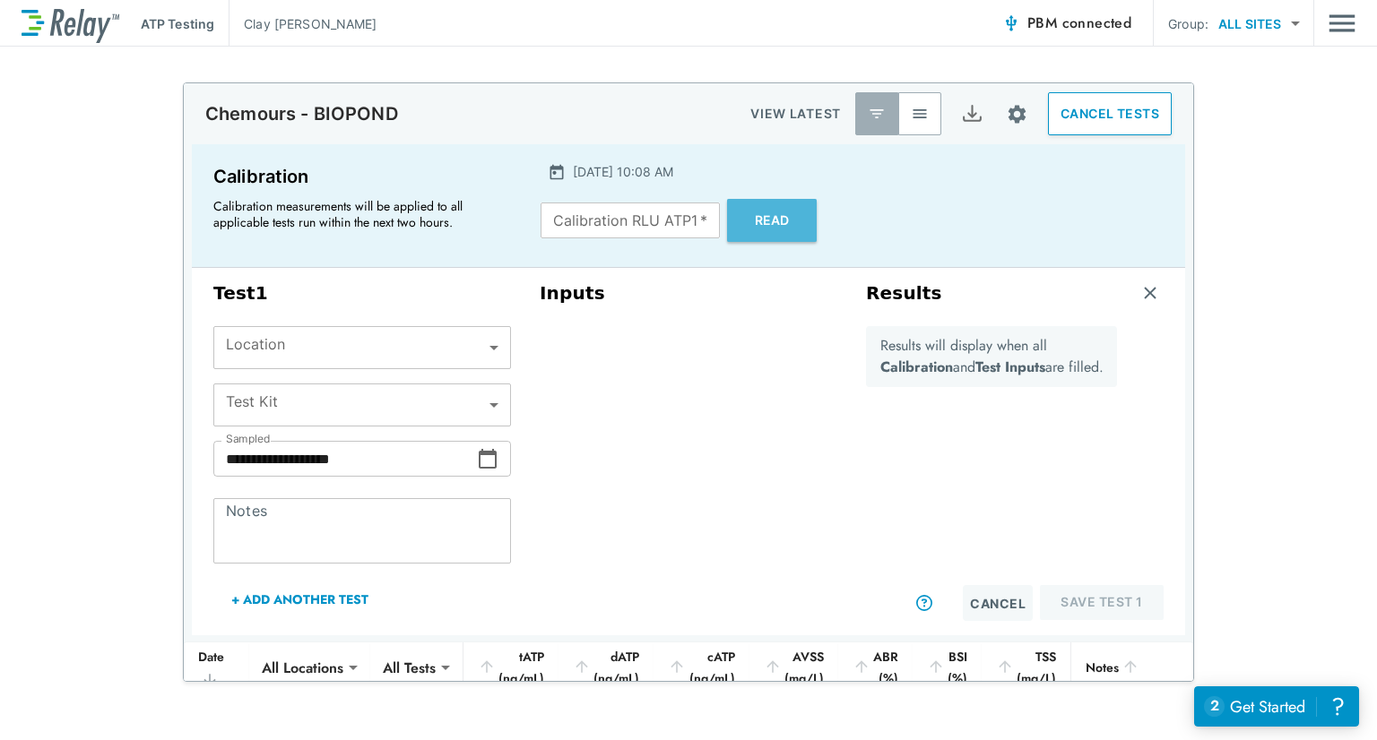 This screenshot has width=1377, height=740. I want to click on div: All Locations, so click(302, 668).